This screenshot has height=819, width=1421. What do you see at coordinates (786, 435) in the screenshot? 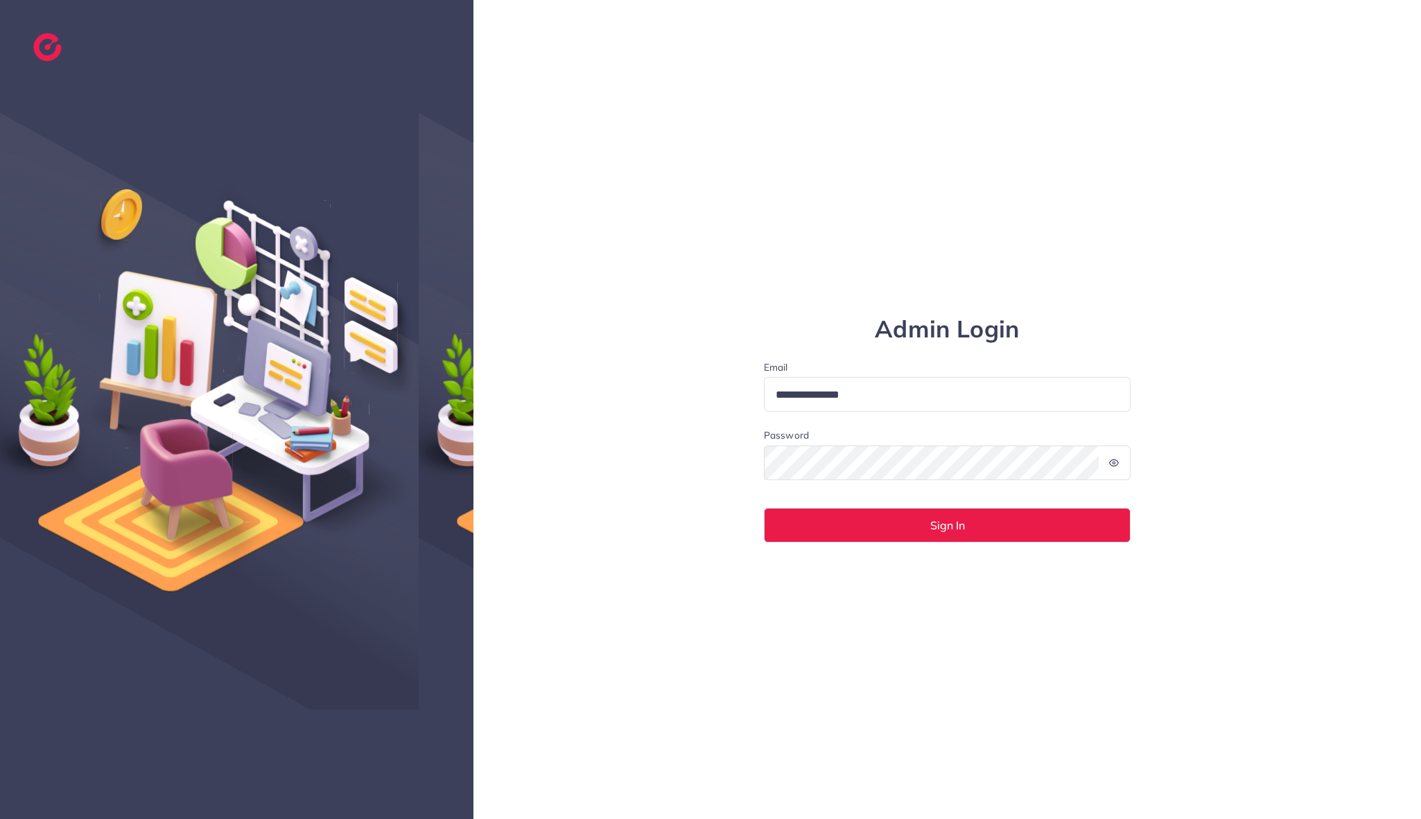
I see `label: Password` at bounding box center [786, 435].